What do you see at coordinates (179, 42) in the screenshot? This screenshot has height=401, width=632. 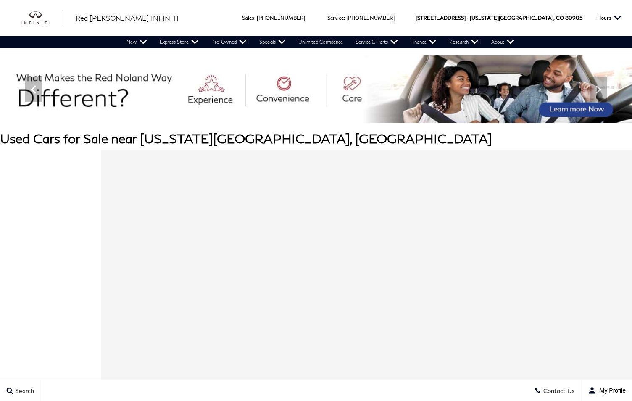 I see `a: Express Store` at bounding box center [179, 42].